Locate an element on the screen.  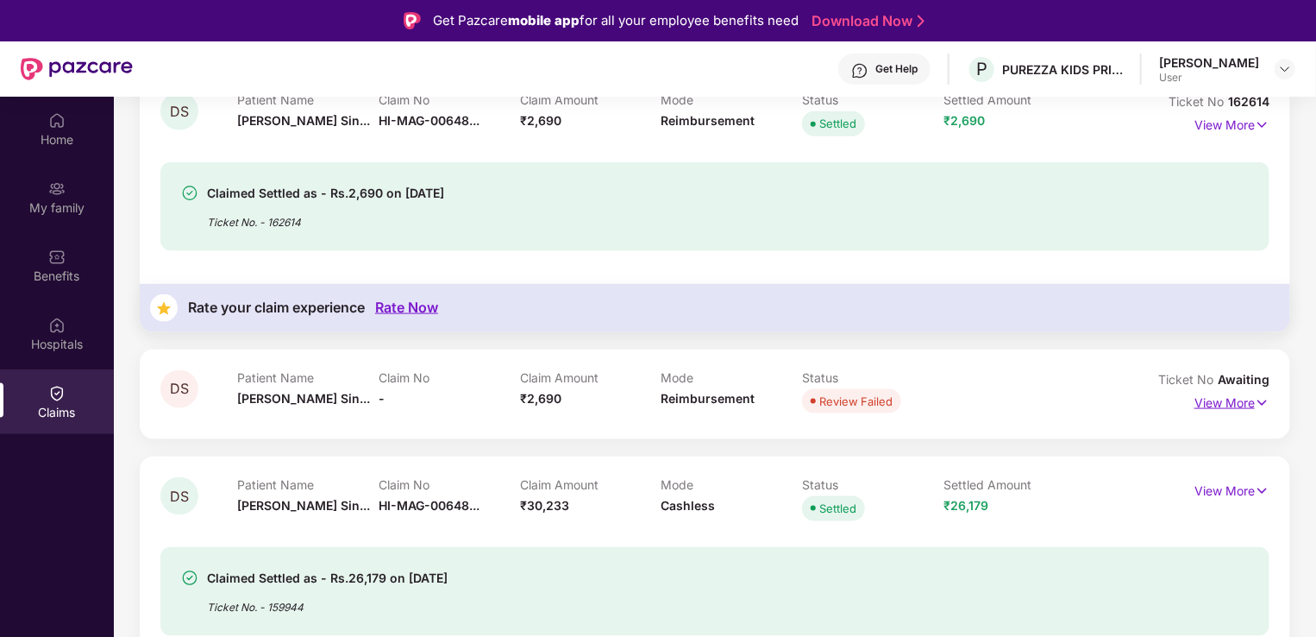
img: svg+xml;base64,PHN2ZyBpZD0iRHJvcGRvd24tMzJ4MzIiIHhtbG5zPSJodHRwOi8vd3d3LnczLm9yZy8yMDAwL3N2ZyIgd2... is located at coordinates (1285, 69).